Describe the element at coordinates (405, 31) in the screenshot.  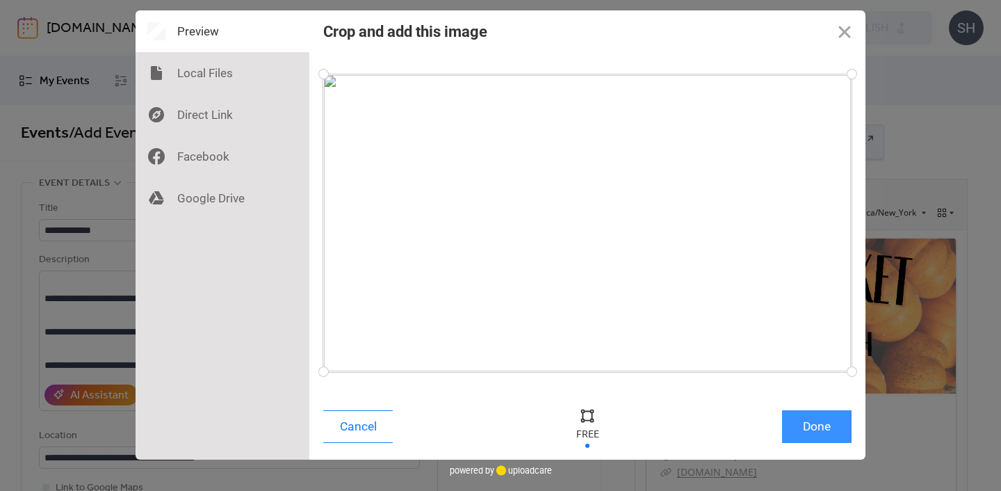
I see `div: Crop and add this image` at that location.